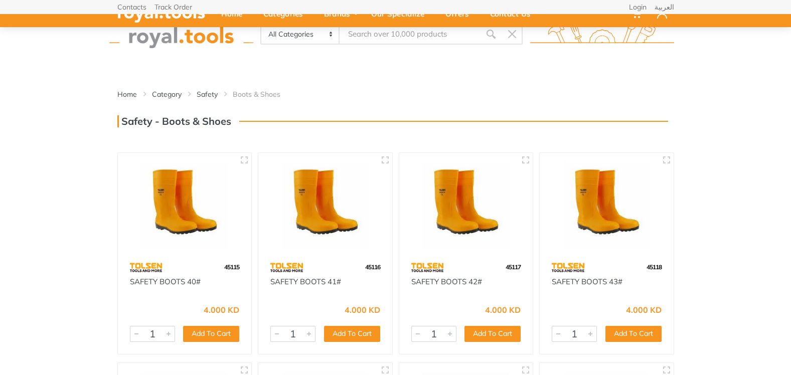 This screenshot has width=791, height=375. What do you see at coordinates (174, 121) in the screenshot?
I see `h3: Safety - Boots & Shoes` at bounding box center [174, 121].